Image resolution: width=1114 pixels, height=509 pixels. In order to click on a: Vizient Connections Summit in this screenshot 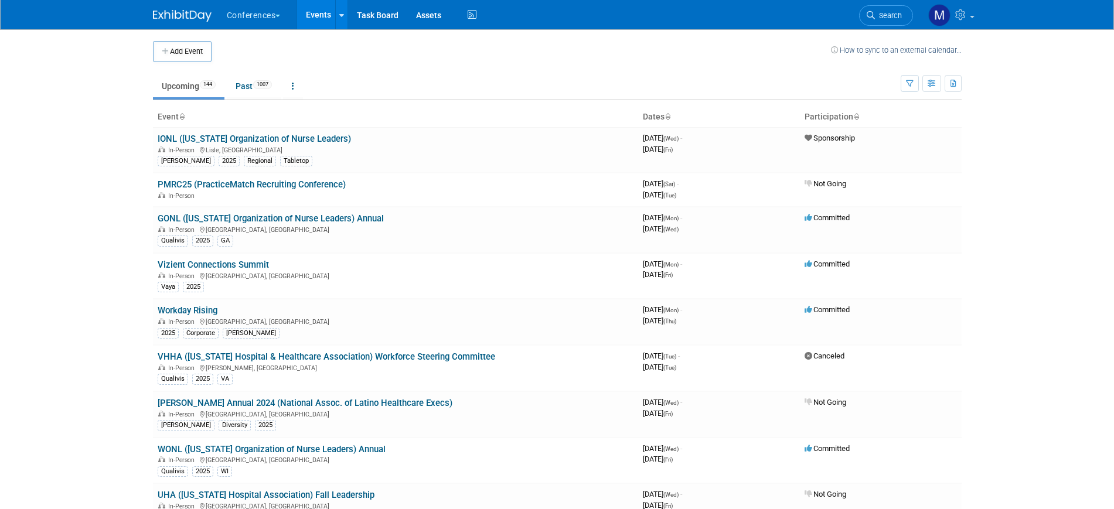, I will do `click(213, 265)`.